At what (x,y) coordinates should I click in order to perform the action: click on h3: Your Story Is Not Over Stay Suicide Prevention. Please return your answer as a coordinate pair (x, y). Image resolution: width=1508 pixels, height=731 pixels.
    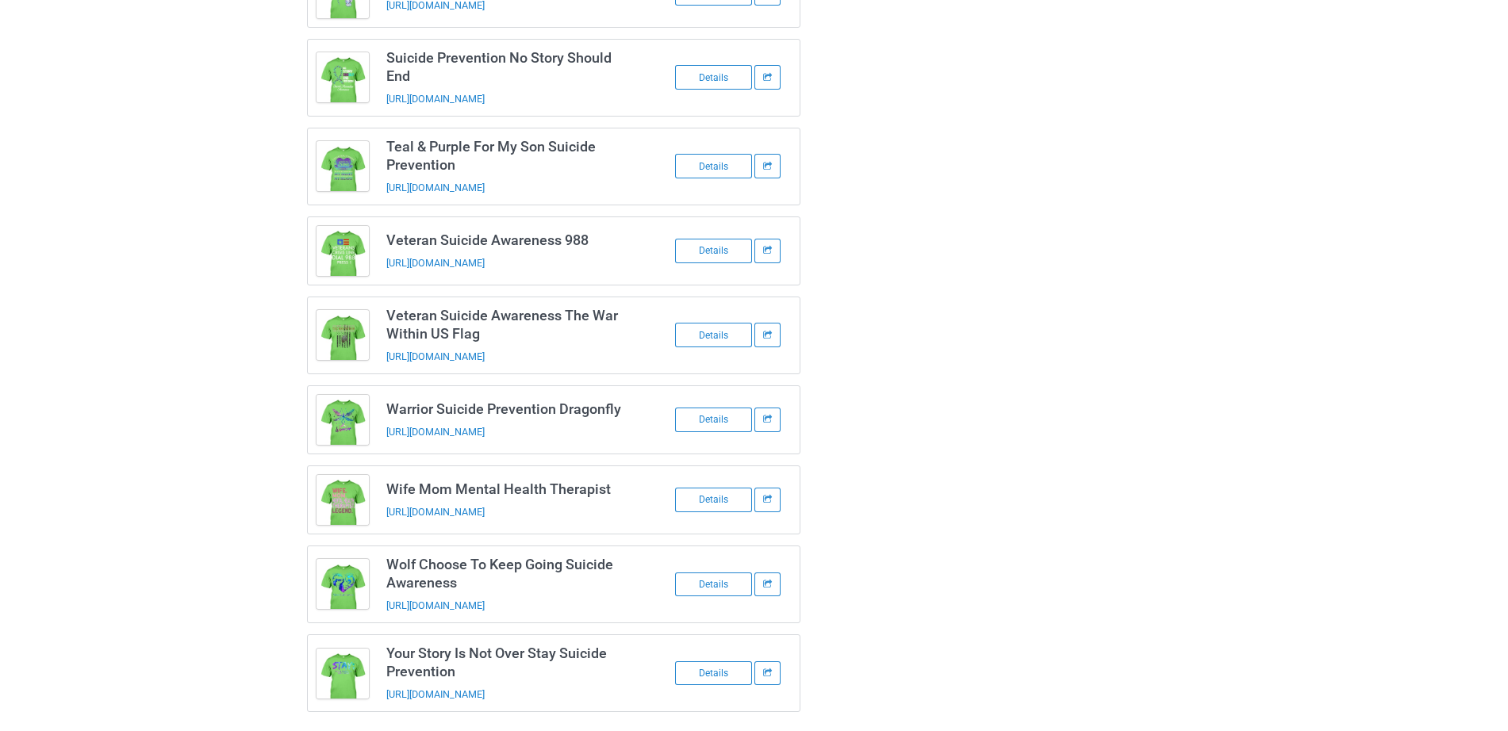
    Looking at the image, I should click on (511, 662).